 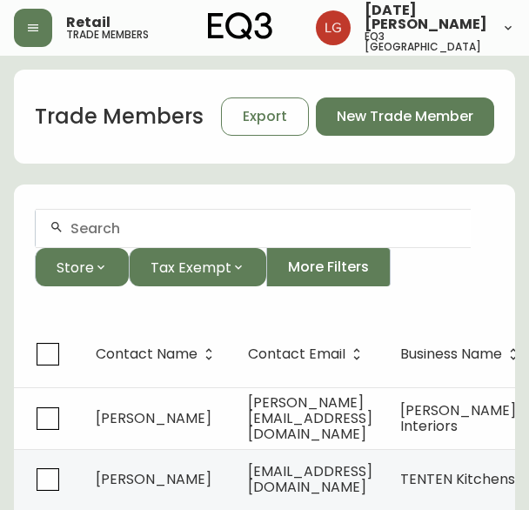 I want to click on span: More Filters, so click(x=328, y=267).